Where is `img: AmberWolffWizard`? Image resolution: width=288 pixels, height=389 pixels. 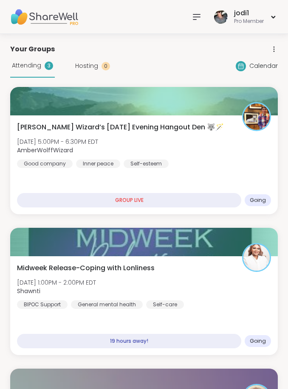 img: AmberWolffWizard is located at coordinates (256, 117).